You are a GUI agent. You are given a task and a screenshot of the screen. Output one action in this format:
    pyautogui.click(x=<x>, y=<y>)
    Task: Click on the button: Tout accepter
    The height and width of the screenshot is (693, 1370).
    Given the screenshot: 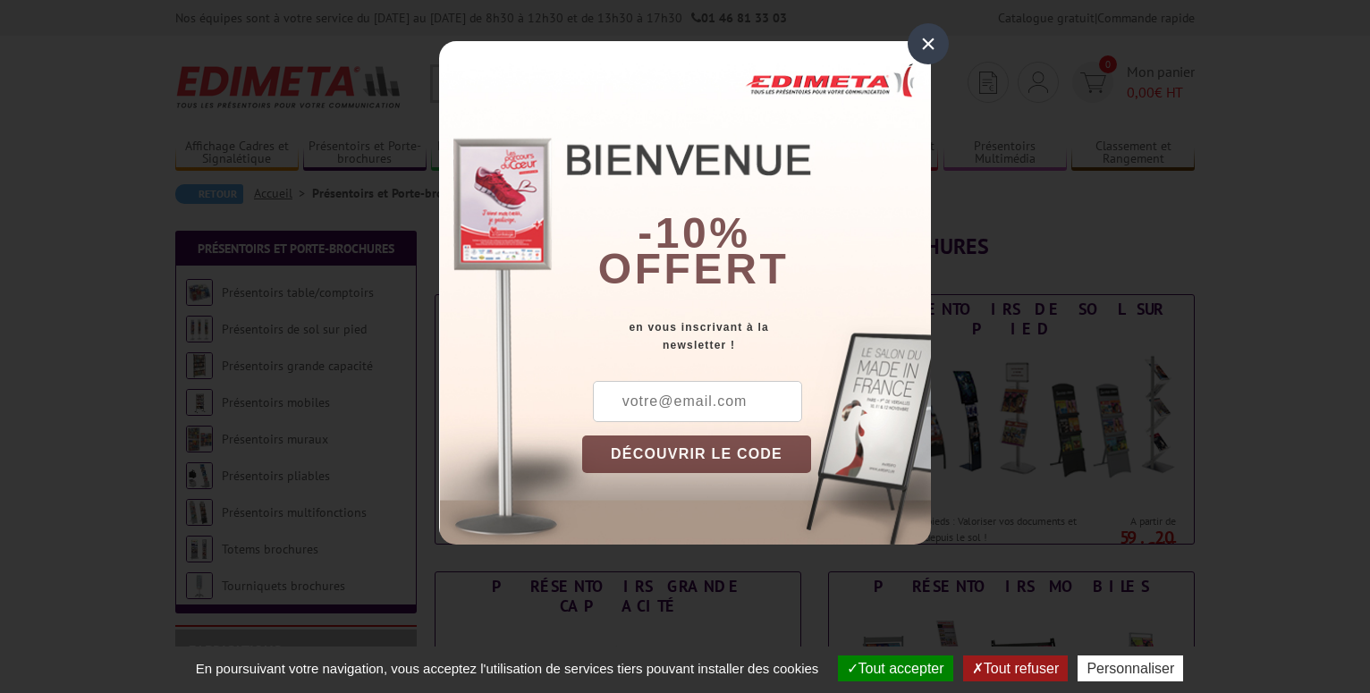 What is the action you would take?
    pyautogui.click(x=895, y=668)
    